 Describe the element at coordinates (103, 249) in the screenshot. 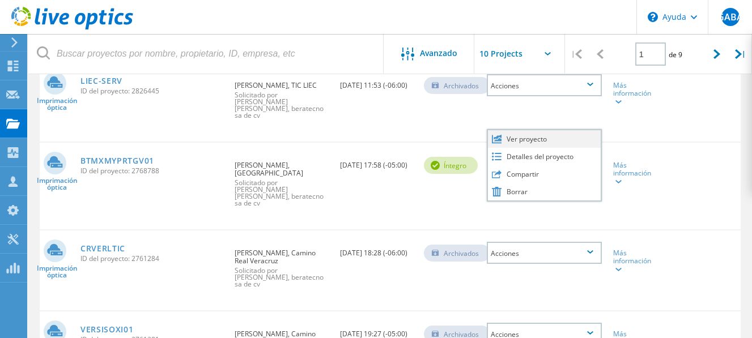

I see `a: CRVERLTIC` at that location.